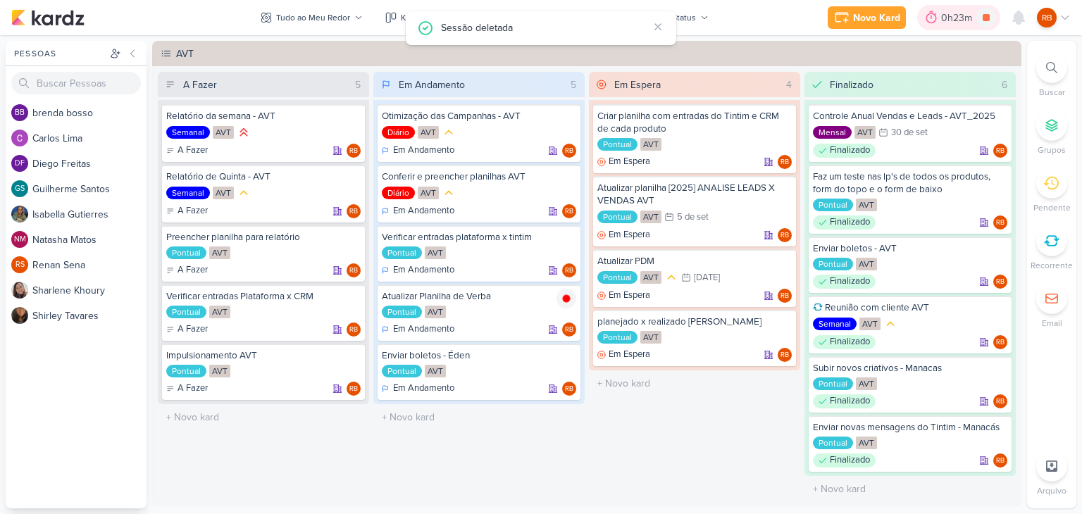 This screenshot has width=1082, height=514. I want to click on div: 4, so click(789, 85).